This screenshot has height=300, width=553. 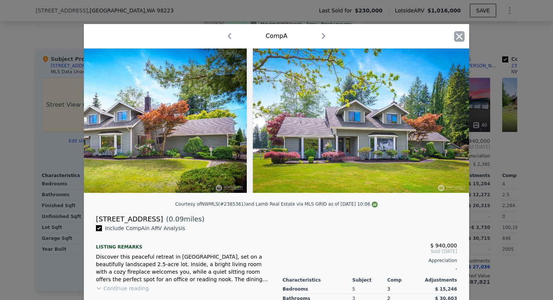 What do you see at coordinates (317, 280) in the screenshot?
I see `div: Characteristics` at bounding box center [317, 280].